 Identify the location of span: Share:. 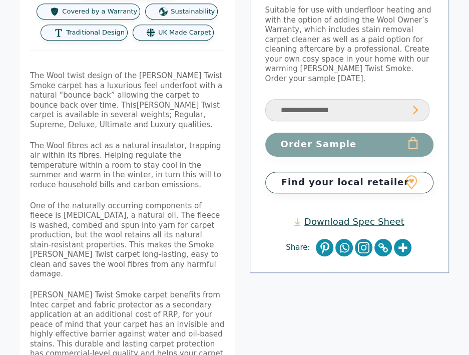
(301, 248).